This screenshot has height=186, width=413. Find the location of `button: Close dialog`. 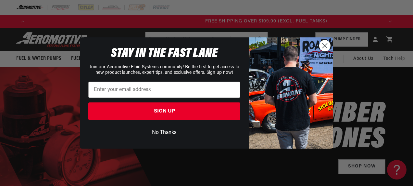

button: Close dialog is located at coordinates (325, 45).